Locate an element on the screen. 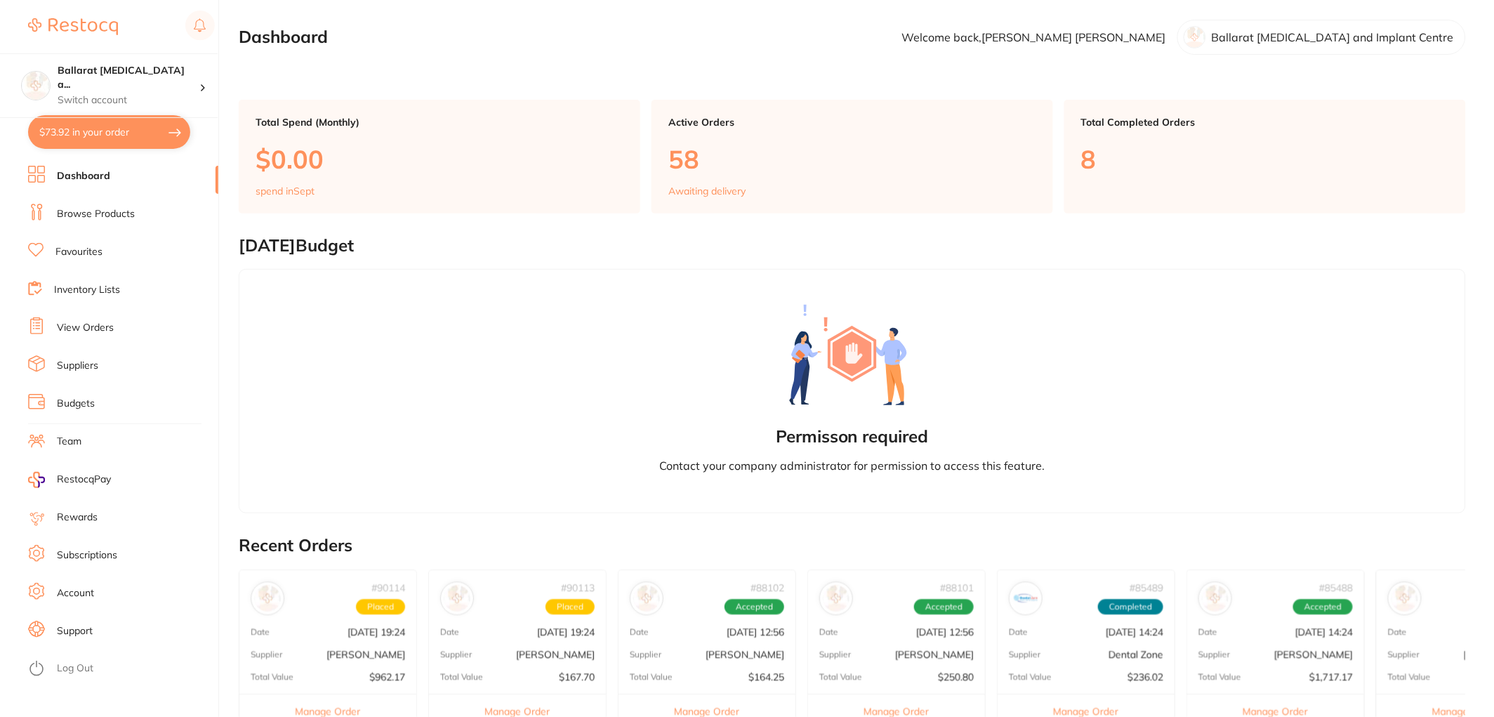 Image resolution: width=1494 pixels, height=717 pixels. a: Restocq Logo is located at coordinates (73, 27).